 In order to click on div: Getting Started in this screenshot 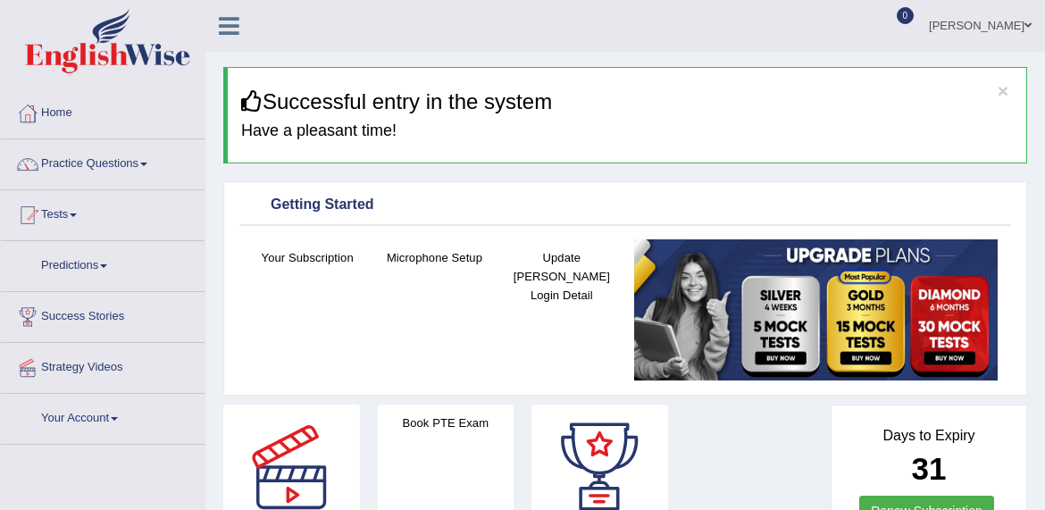, I will do `click(625, 205)`.